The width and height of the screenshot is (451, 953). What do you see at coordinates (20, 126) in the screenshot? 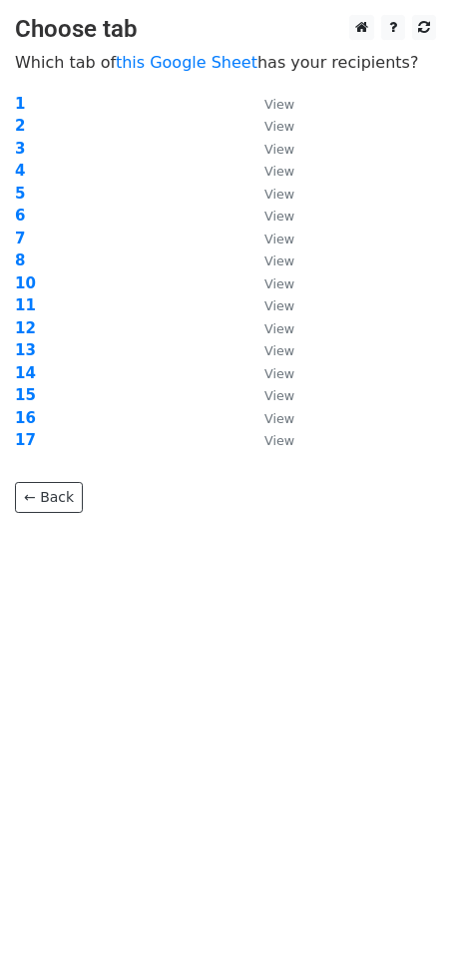
I see `strong: 2` at bounding box center [20, 126].